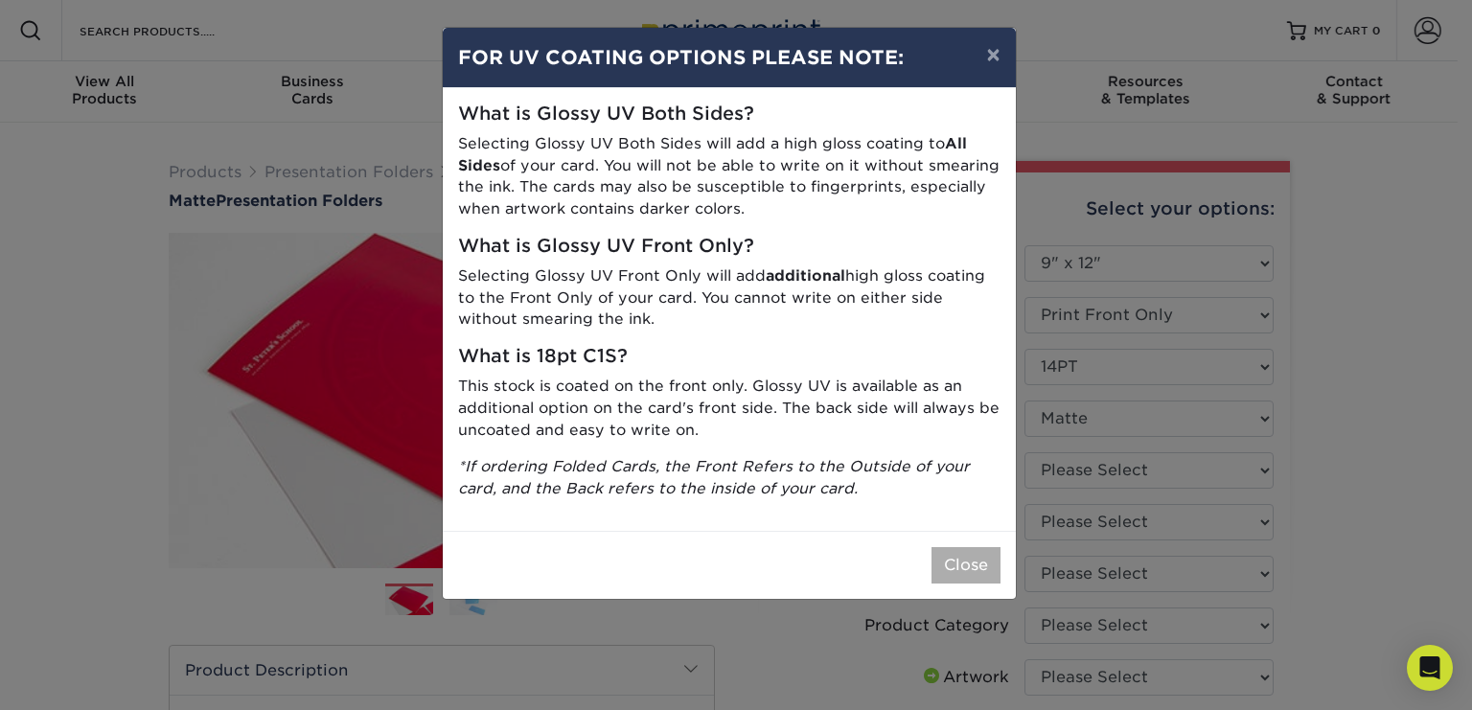  I want to click on p: This stock is coated on the front only. Glossy UV is available as an additional option on the car..., so click(729, 408).